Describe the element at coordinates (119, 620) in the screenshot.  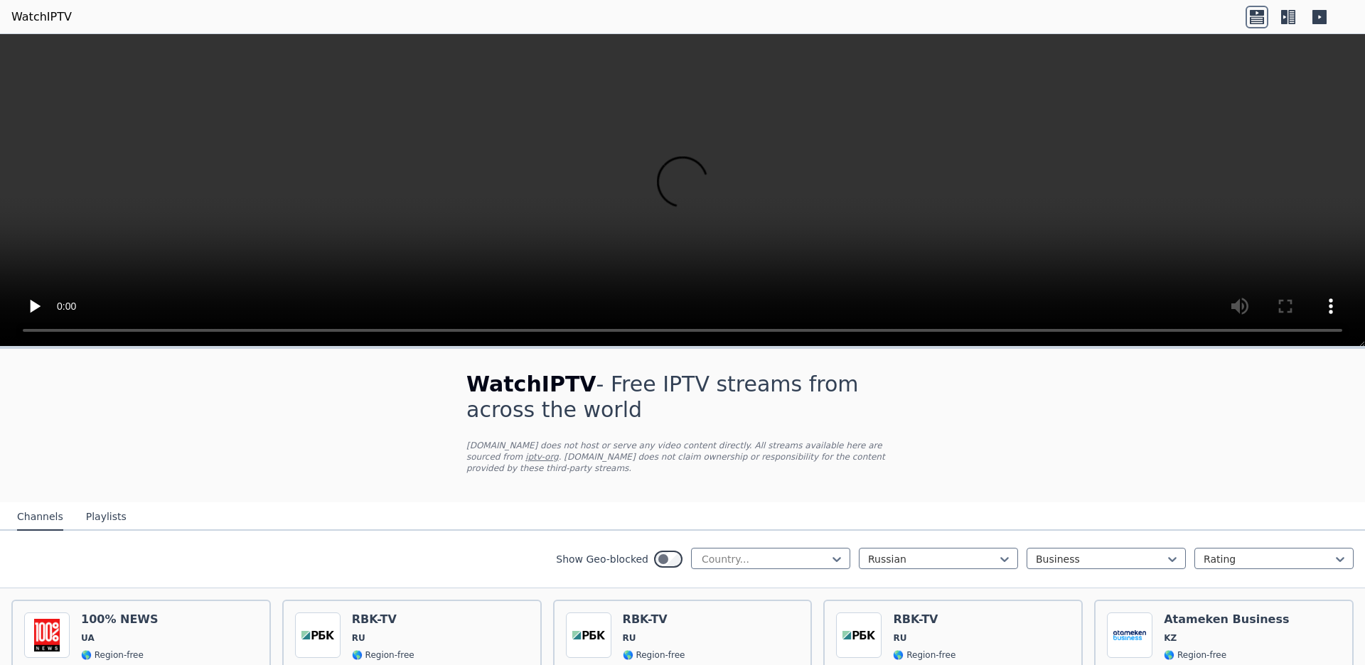
I see `h6: 100% NEWS` at that location.